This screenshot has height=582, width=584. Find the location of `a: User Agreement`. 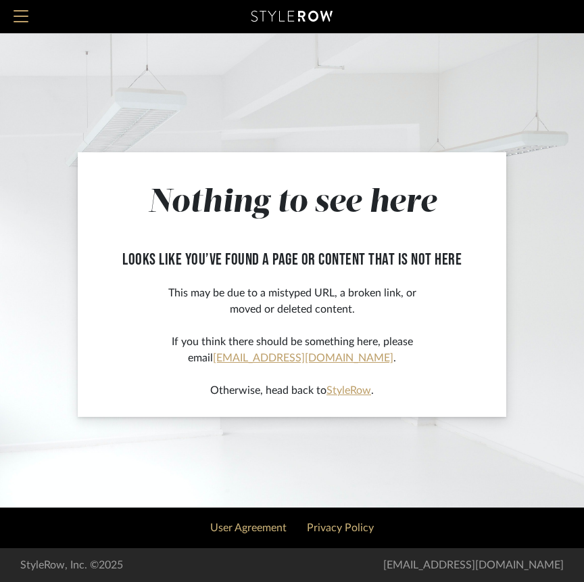

a: User Agreement is located at coordinates (248, 527).